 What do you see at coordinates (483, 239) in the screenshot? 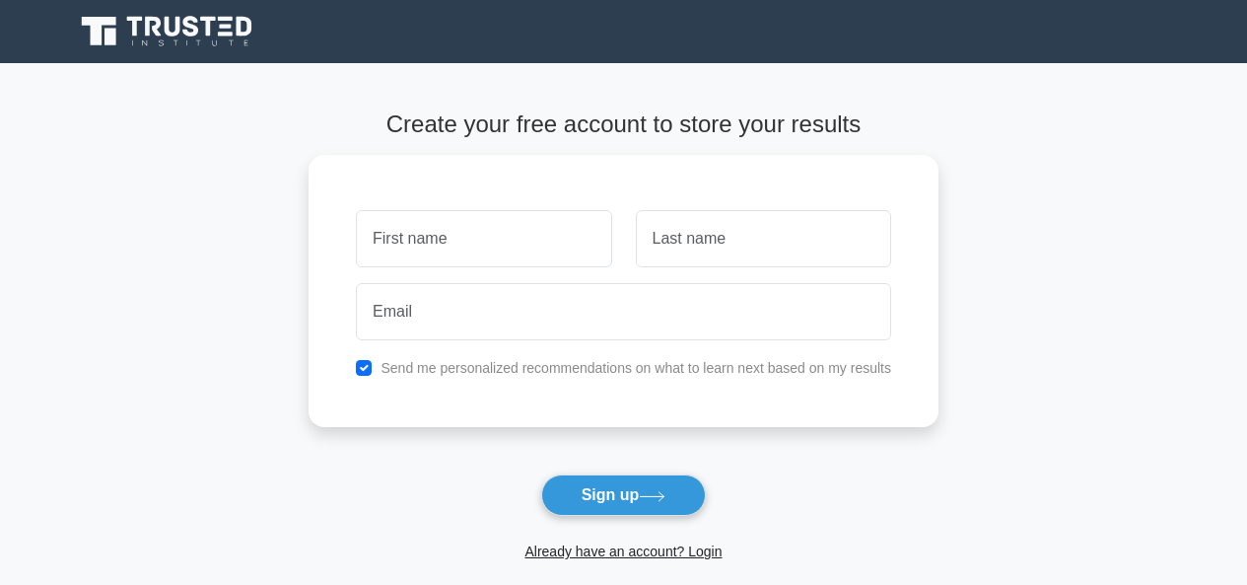
I see `input: First name` at bounding box center [483, 239].